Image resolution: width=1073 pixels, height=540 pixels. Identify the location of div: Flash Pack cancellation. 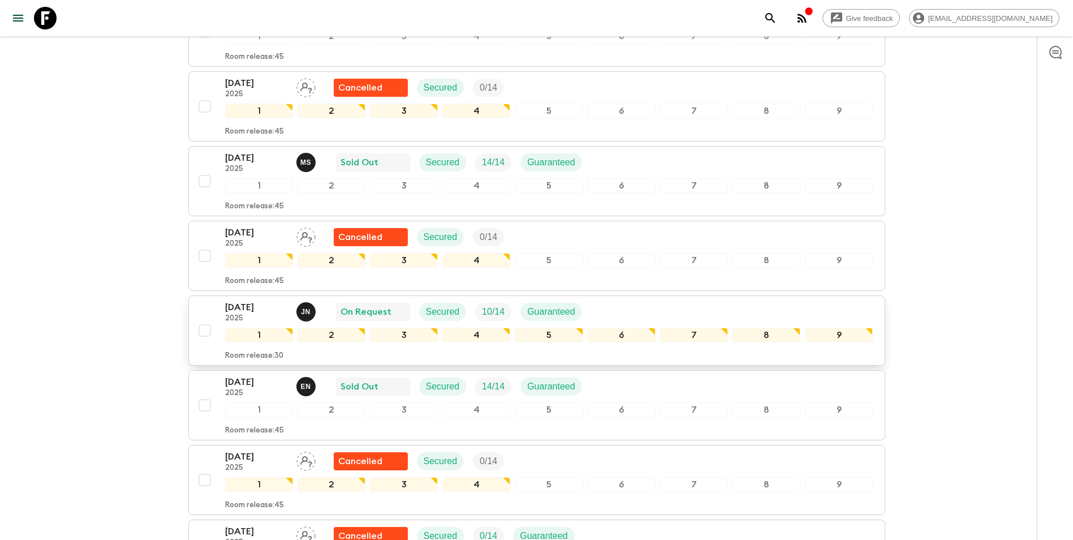
(370, 461).